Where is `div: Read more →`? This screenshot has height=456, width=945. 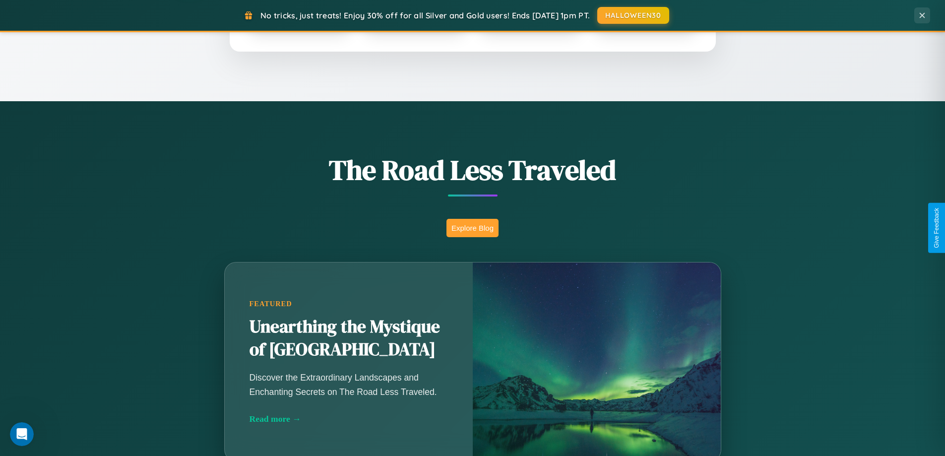 div: Read more → is located at coordinates (349, 419).